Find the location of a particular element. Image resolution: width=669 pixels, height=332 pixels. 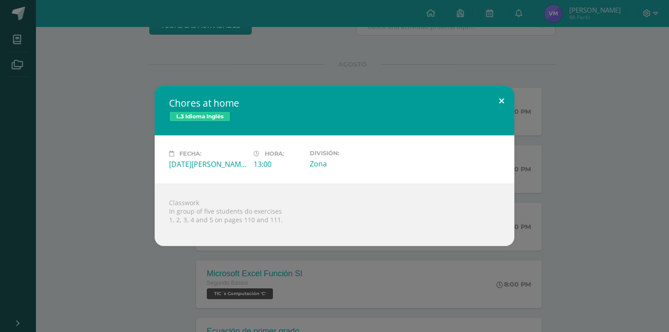

span: Fecha: is located at coordinates (190, 153).